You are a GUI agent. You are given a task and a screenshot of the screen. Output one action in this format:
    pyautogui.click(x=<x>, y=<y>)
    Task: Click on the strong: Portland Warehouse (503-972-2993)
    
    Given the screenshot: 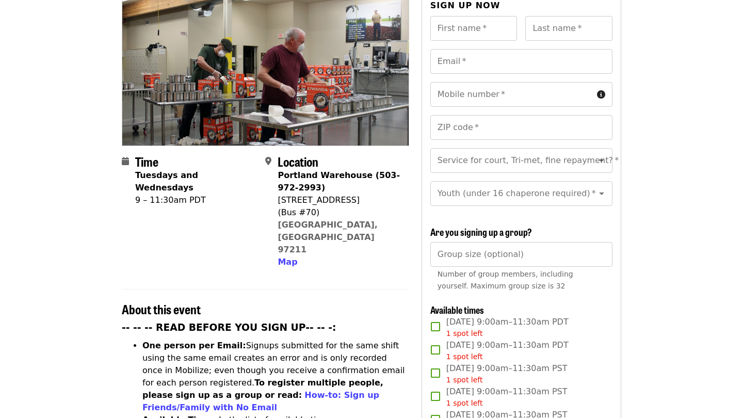 What is the action you would take?
    pyautogui.click(x=338, y=181)
    